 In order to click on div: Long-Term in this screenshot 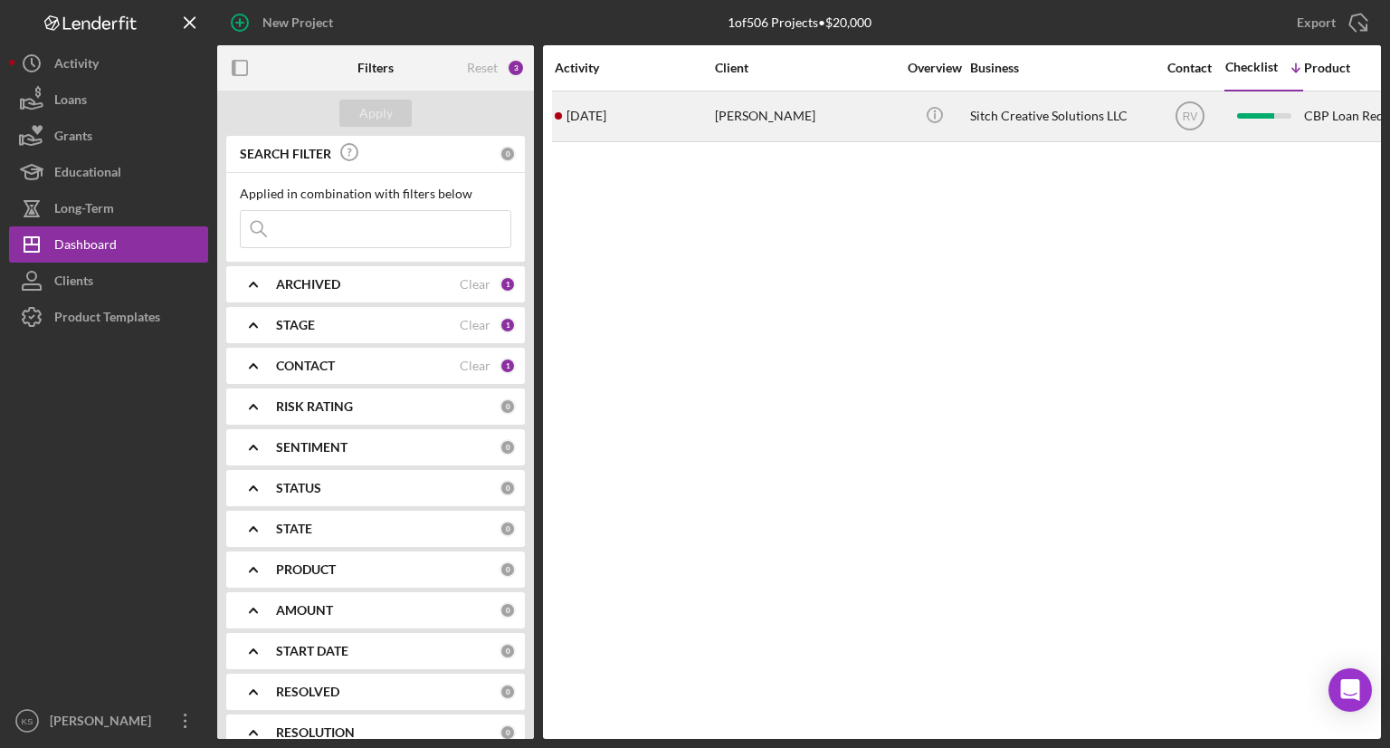, I will do `click(84, 210)`.